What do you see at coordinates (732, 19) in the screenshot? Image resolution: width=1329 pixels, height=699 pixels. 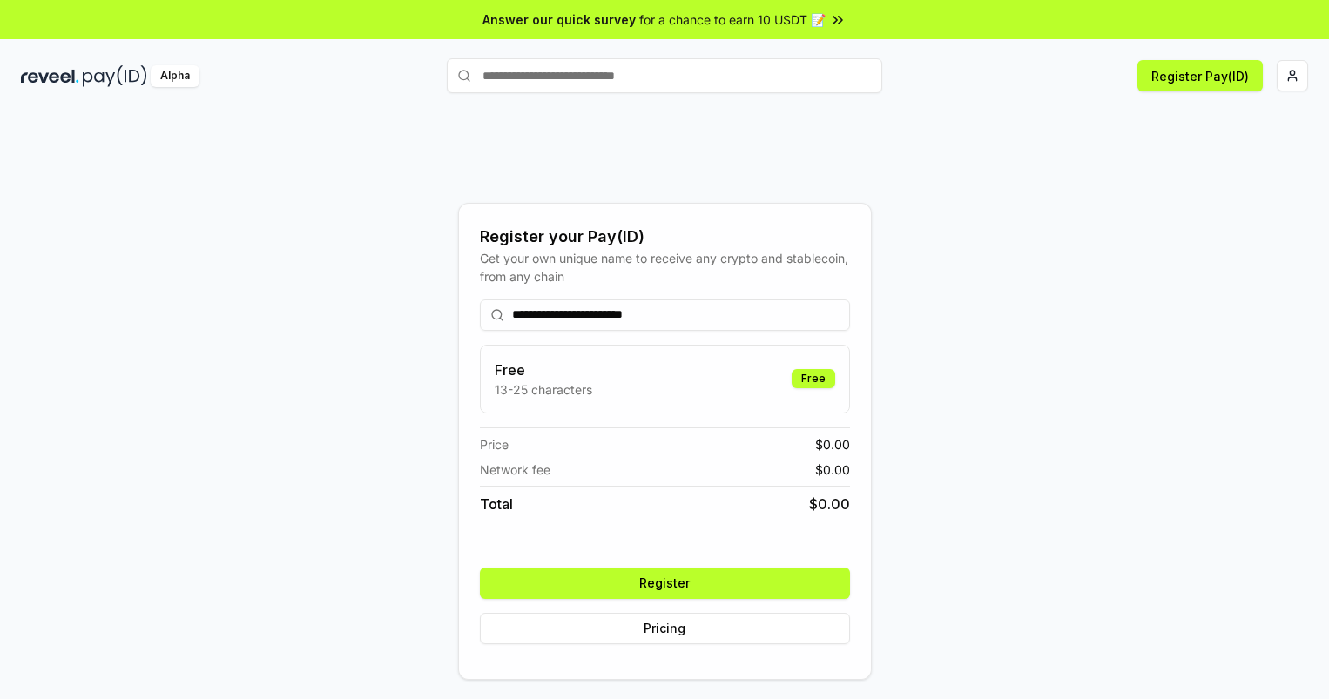 I see `span: for a chance to earn 10 USDT 📝` at bounding box center [732, 19].